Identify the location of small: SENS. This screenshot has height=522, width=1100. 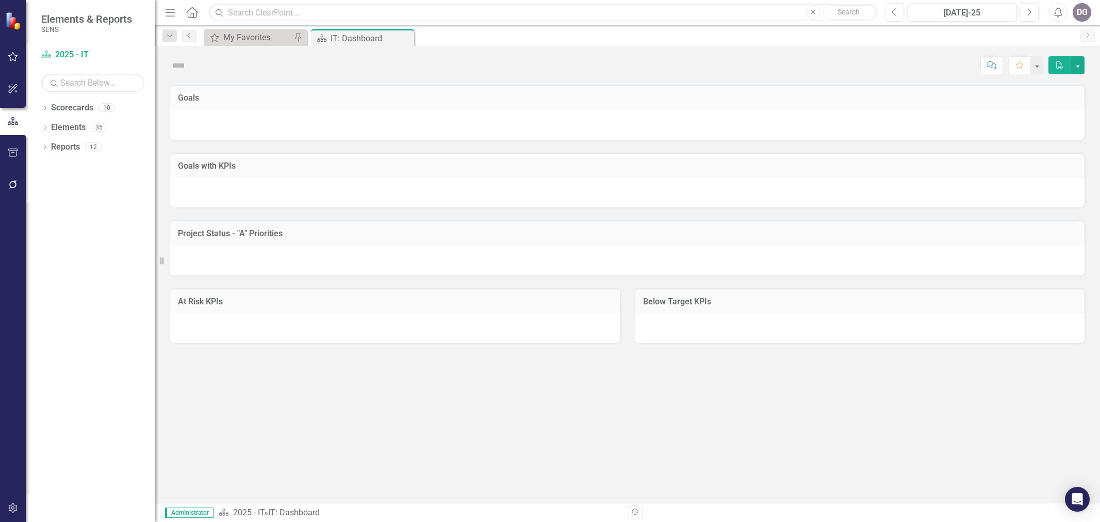
(87, 29).